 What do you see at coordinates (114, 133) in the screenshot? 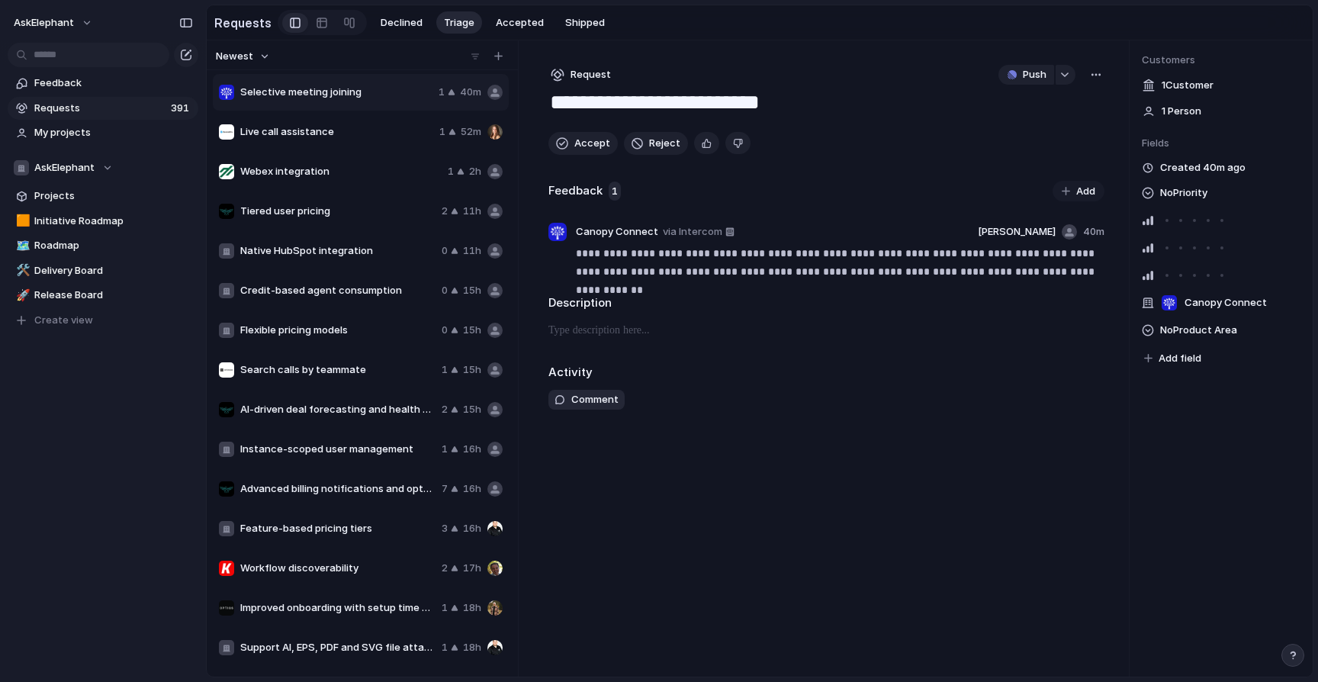
I see `span: My projects` at bounding box center [114, 133].